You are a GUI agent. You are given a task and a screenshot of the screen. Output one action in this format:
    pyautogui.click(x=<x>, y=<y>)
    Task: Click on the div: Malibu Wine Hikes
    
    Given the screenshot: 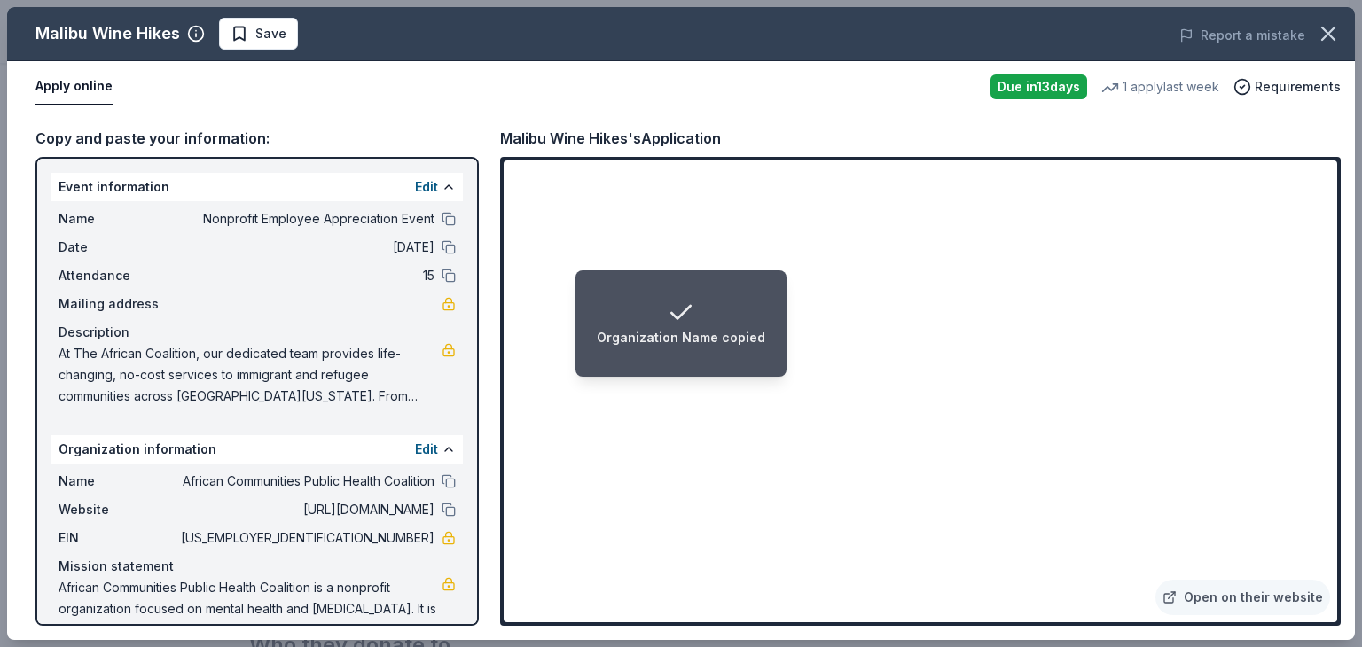 What is the action you would take?
    pyautogui.click(x=107, y=34)
    